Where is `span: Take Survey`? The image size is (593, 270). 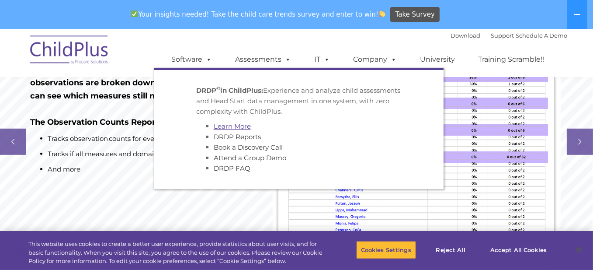
span: Take Survey is located at coordinates (415, 14).